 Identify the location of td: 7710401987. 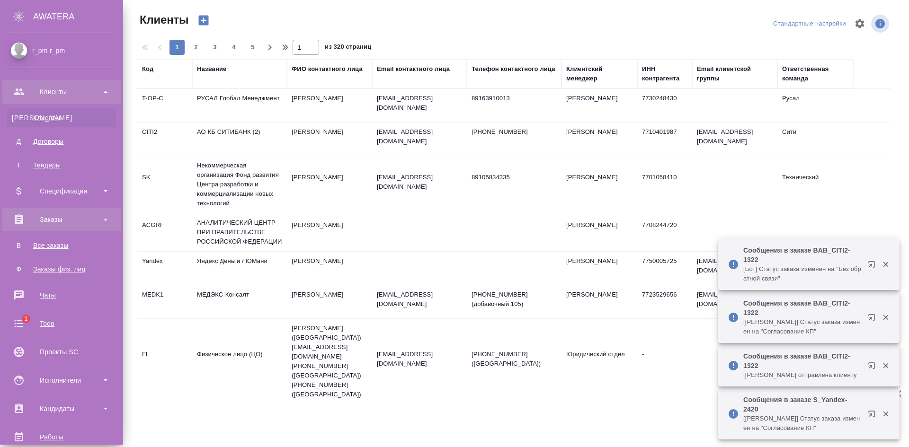
(665, 139).